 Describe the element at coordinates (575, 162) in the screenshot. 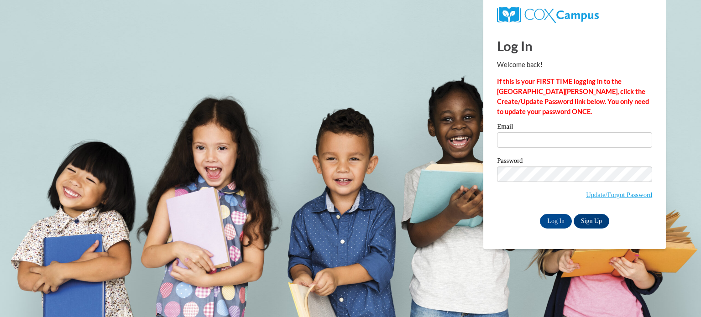

I see `label: Password` at that location.